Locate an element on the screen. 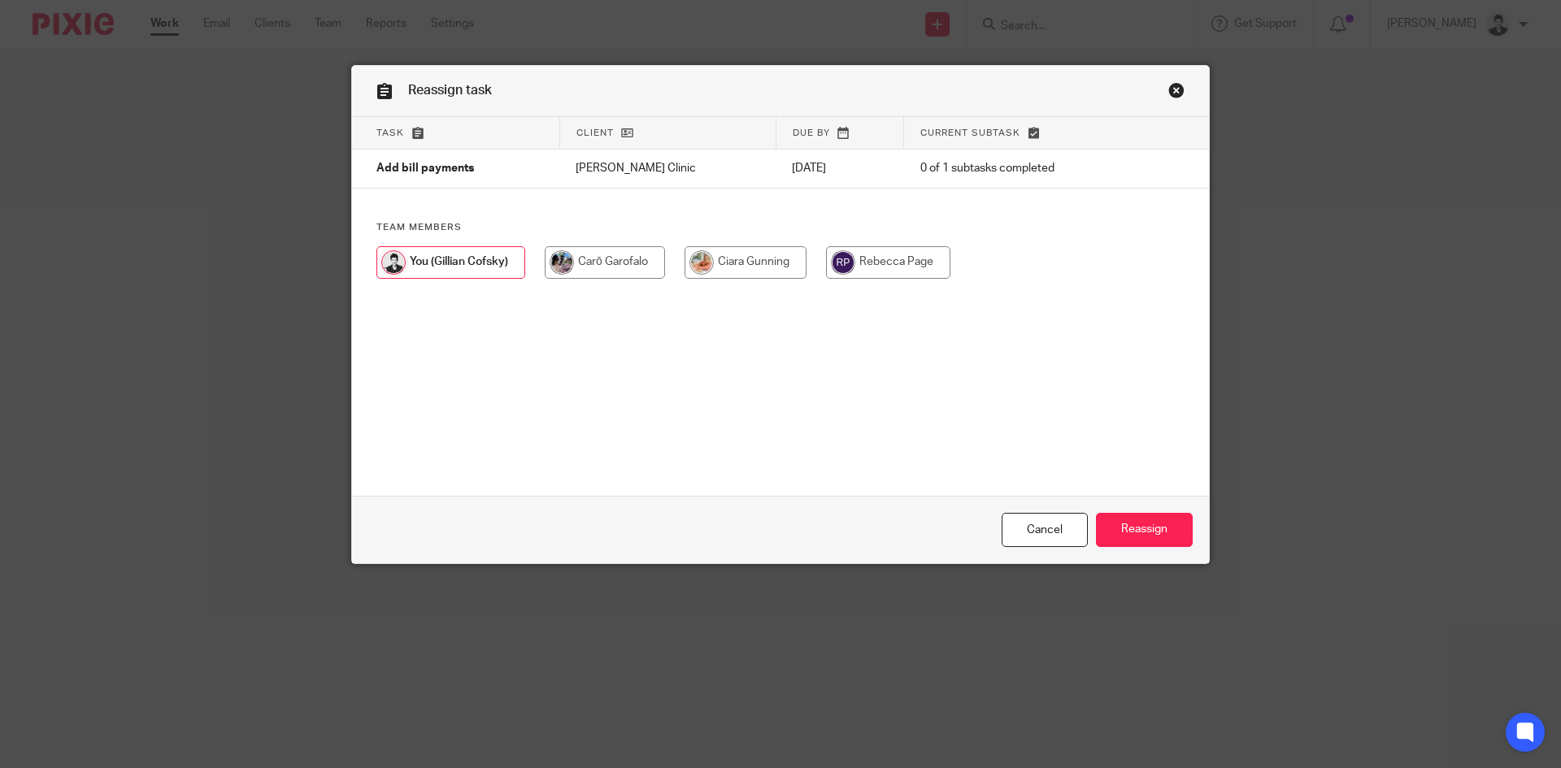 This screenshot has height=768, width=1561. input: Reassign is located at coordinates (1144, 530).